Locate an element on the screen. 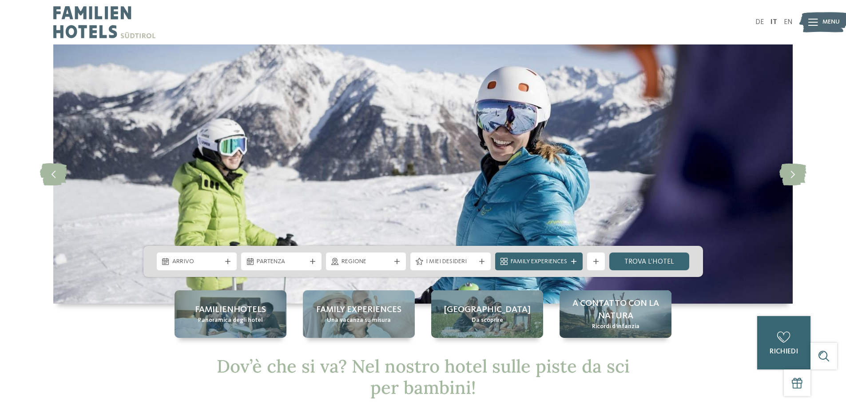  img: Hotel sulle piste da sci per bambini: divertimento senza confini is located at coordinates (423, 174).